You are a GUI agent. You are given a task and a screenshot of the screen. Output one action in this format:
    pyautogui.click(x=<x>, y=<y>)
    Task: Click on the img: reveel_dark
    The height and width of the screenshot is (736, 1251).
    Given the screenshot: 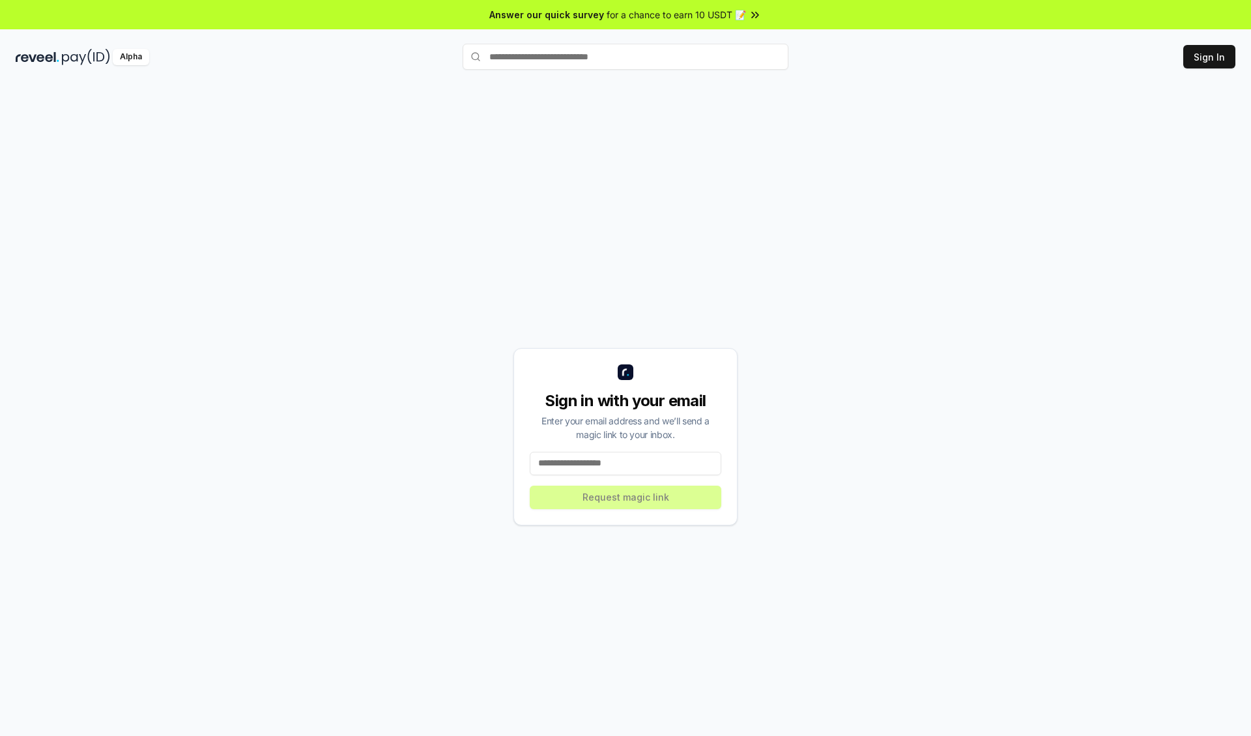 What is the action you would take?
    pyautogui.click(x=37, y=57)
    